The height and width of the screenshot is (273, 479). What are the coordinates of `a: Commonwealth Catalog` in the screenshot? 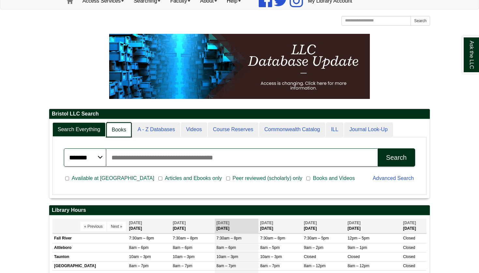 It's located at (292, 130).